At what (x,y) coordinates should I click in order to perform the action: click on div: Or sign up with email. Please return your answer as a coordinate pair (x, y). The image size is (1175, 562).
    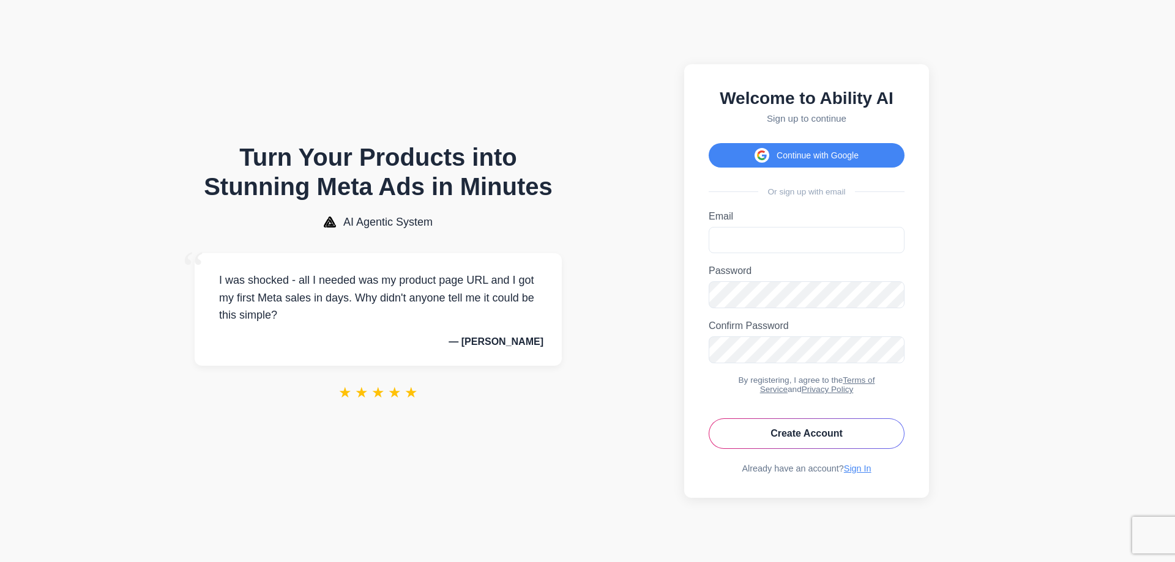
    Looking at the image, I should click on (806, 191).